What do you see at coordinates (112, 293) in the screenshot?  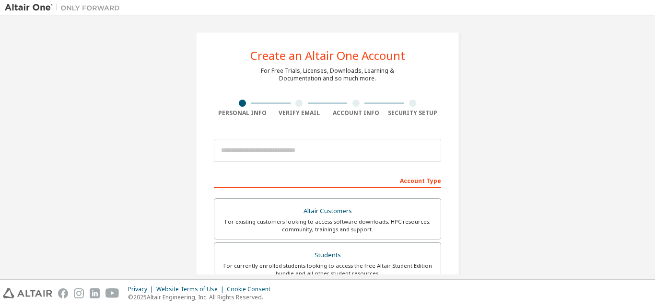 I see `img: youtube.svg` at bounding box center [112, 293].